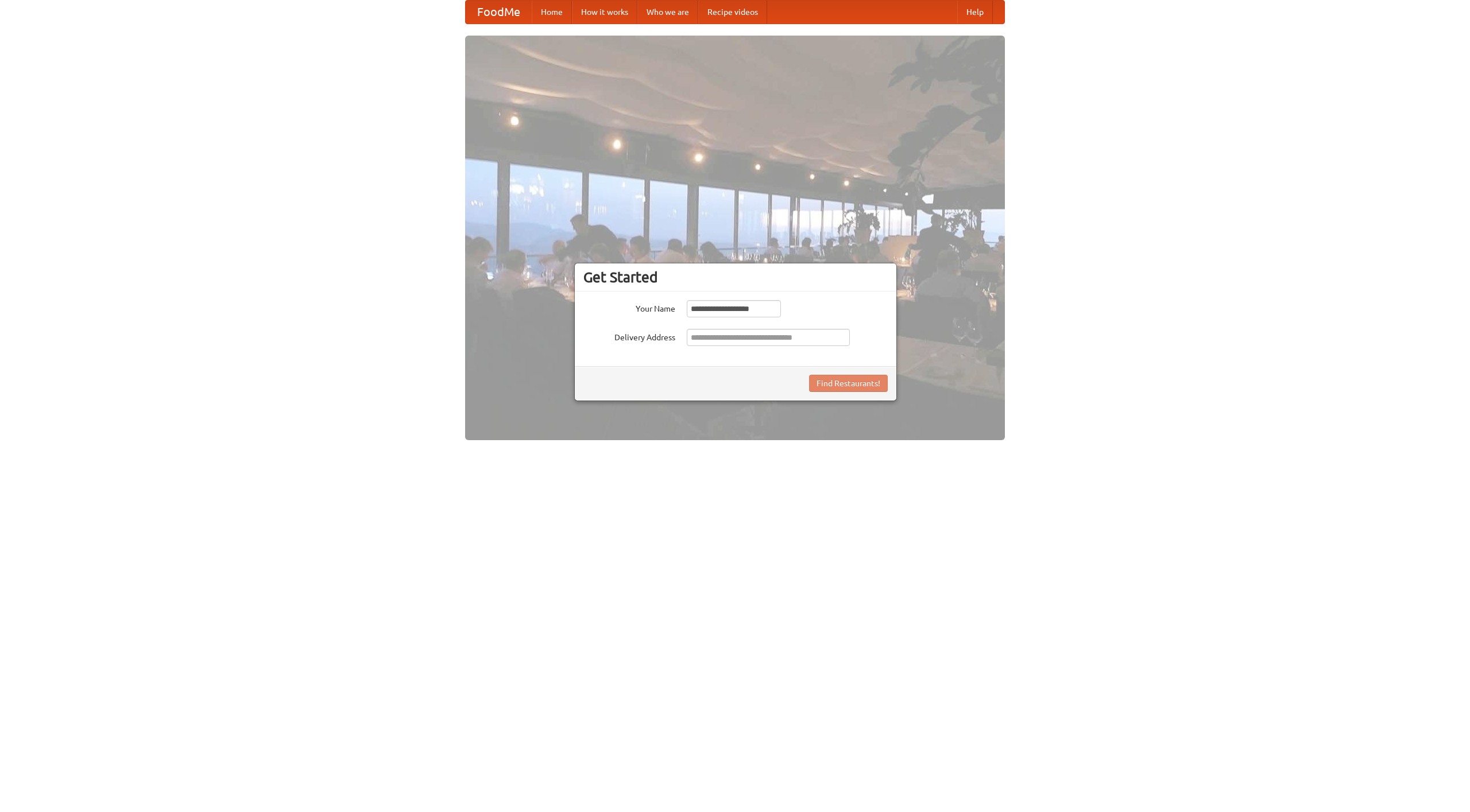  What do you see at coordinates (604, 12) in the screenshot?
I see `a: How it works` at bounding box center [604, 12].